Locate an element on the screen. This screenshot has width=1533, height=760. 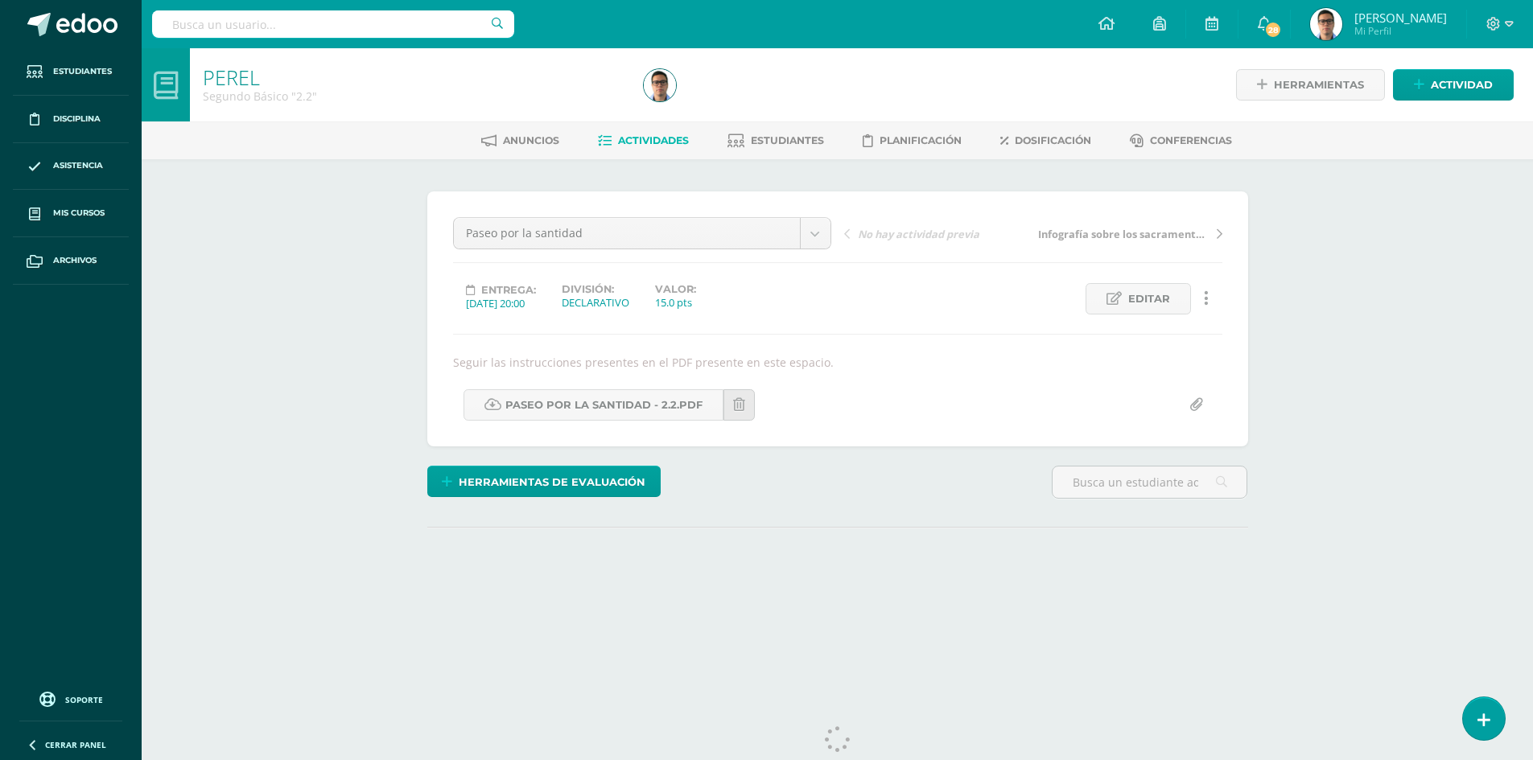
span: Conferencias is located at coordinates (1191, 140).